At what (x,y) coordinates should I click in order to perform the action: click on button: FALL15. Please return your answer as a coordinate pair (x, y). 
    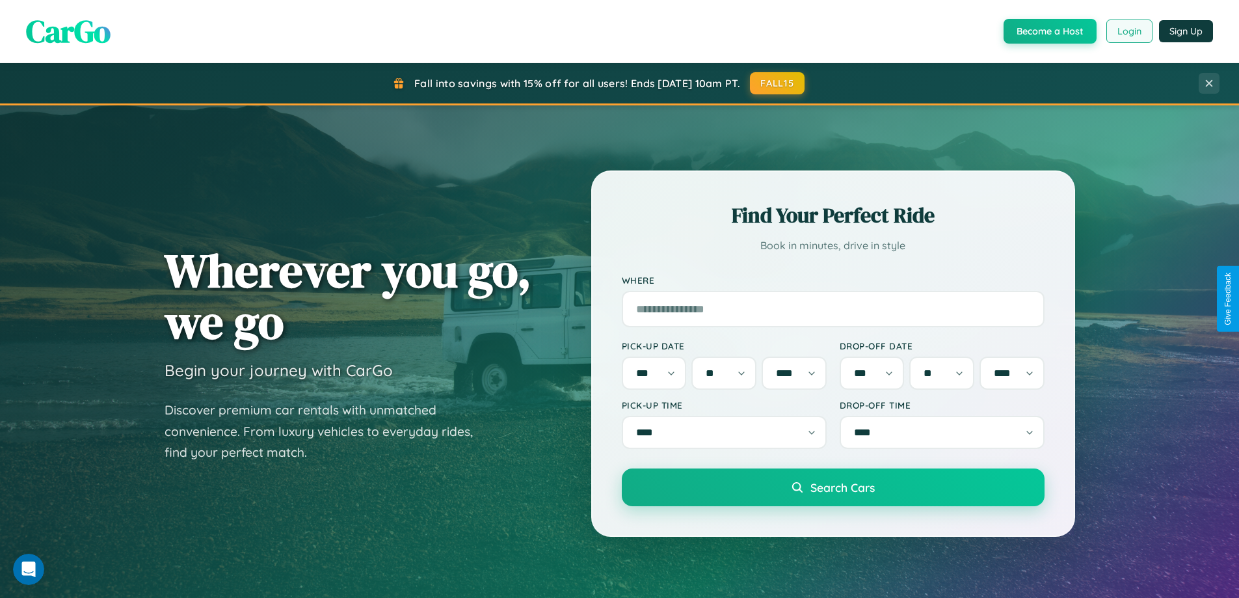
    Looking at the image, I should click on (777, 83).